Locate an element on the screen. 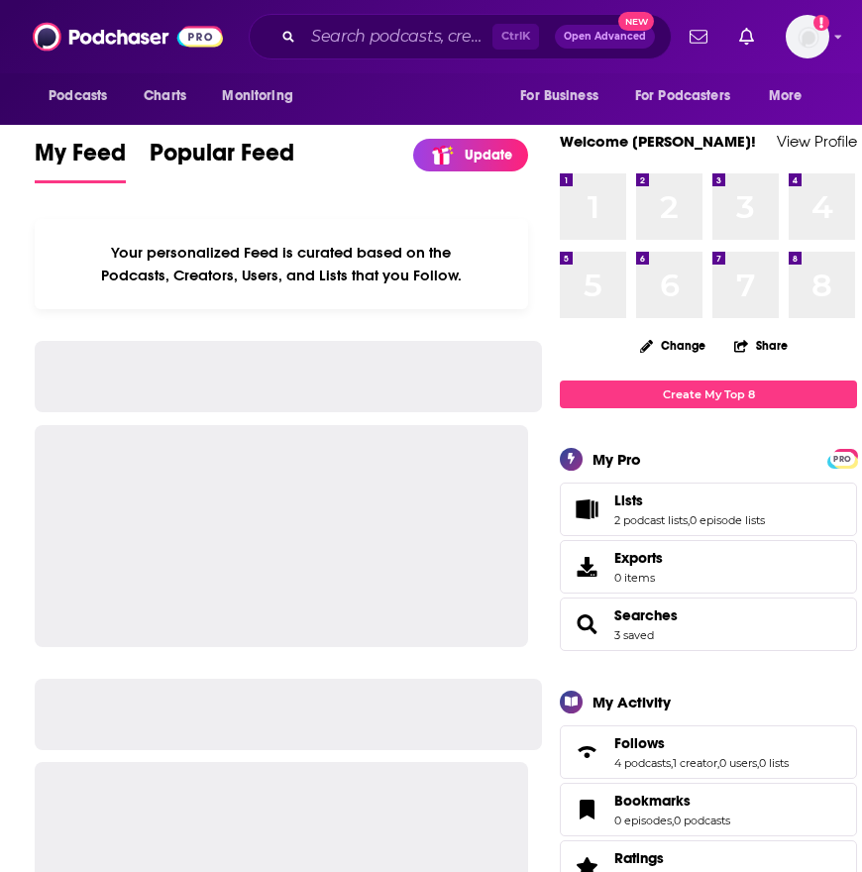 The width and height of the screenshot is (862, 872). span: Podcasts is located at coordinates (77, 96).